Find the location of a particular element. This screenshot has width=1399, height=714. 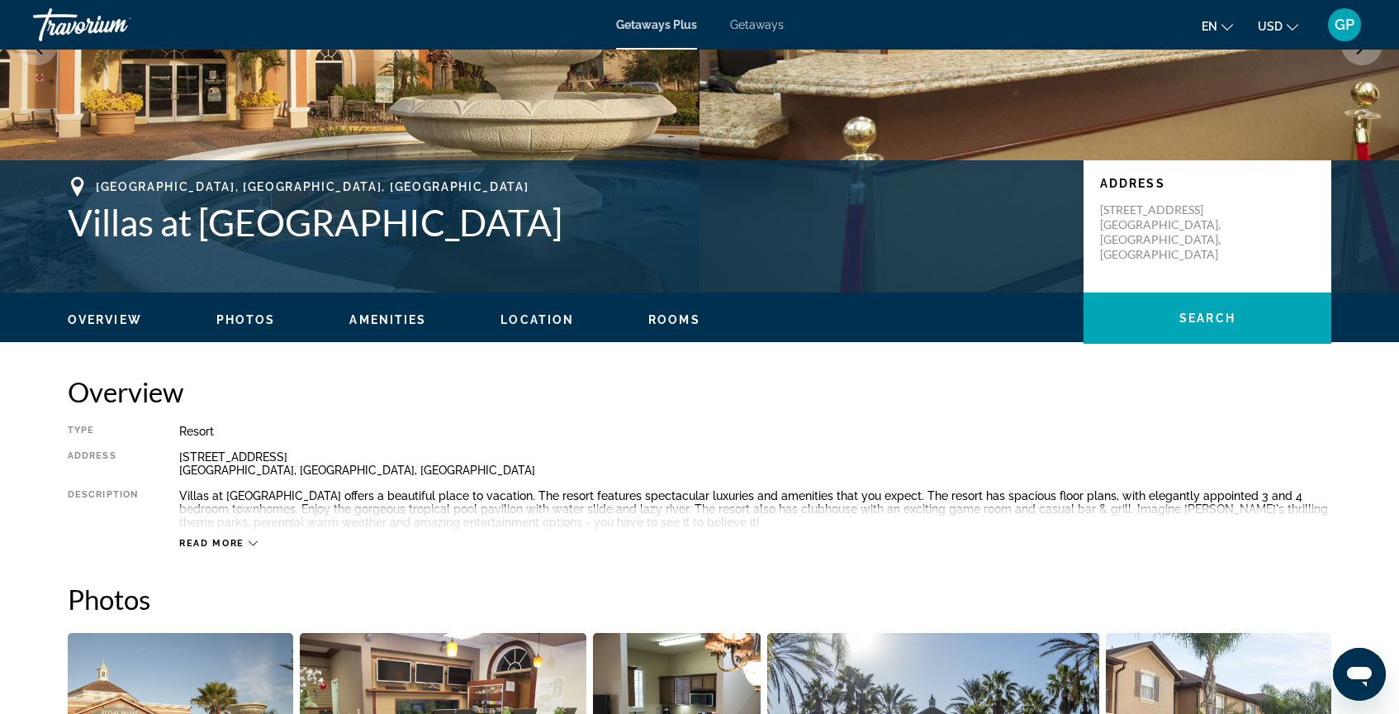

span: Photos is located at coordinates (246, 320).